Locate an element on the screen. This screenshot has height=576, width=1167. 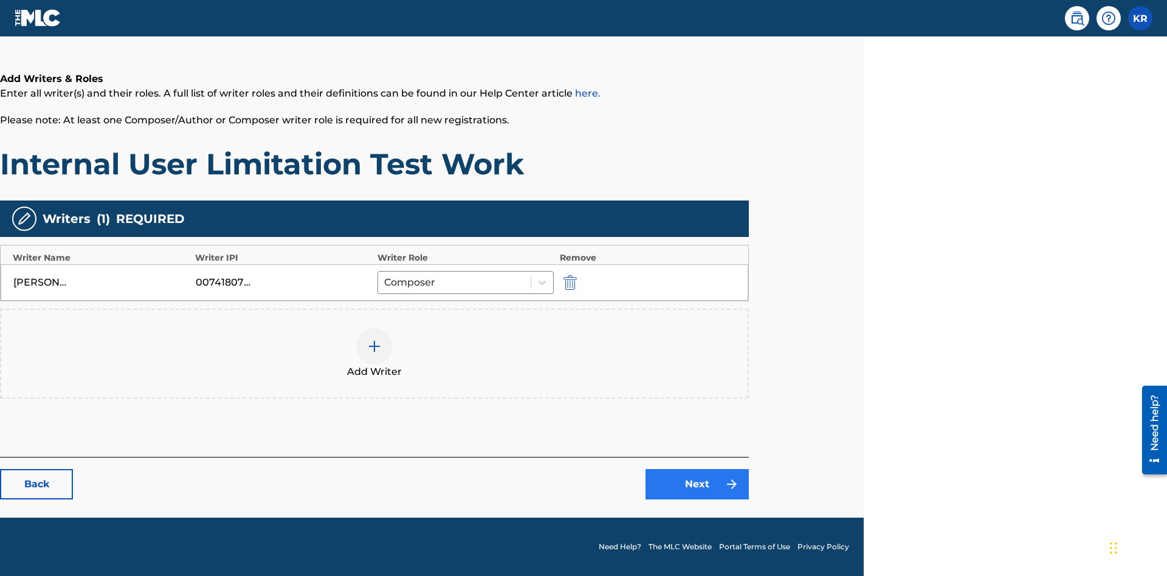
a: here. is located at coordinates (588, 93).